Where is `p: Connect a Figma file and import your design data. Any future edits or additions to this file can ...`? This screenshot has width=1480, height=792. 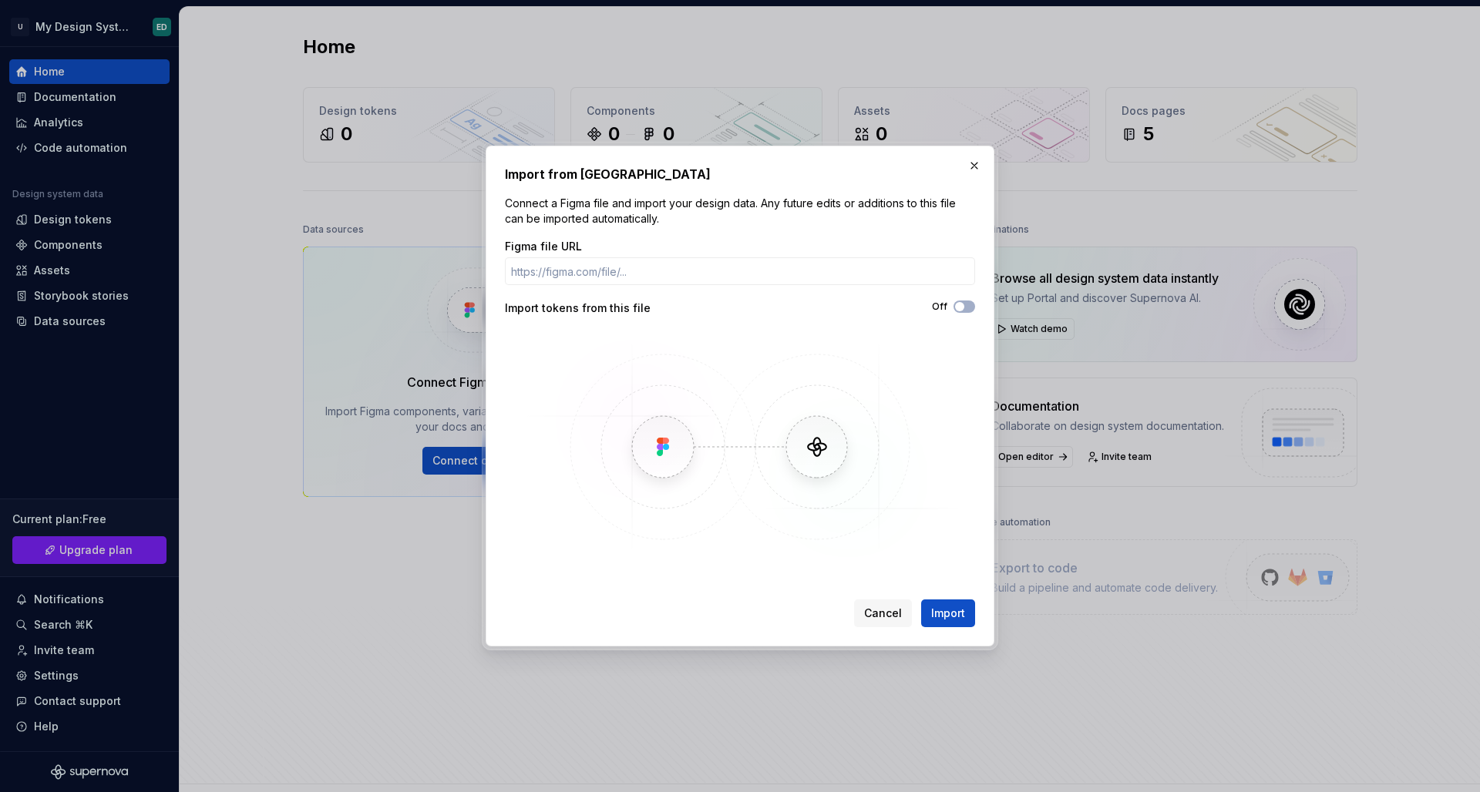
p: Connect a Figma file and import your design data. Any future edits or additions to this file can ... is located at coordinates (740, 211).